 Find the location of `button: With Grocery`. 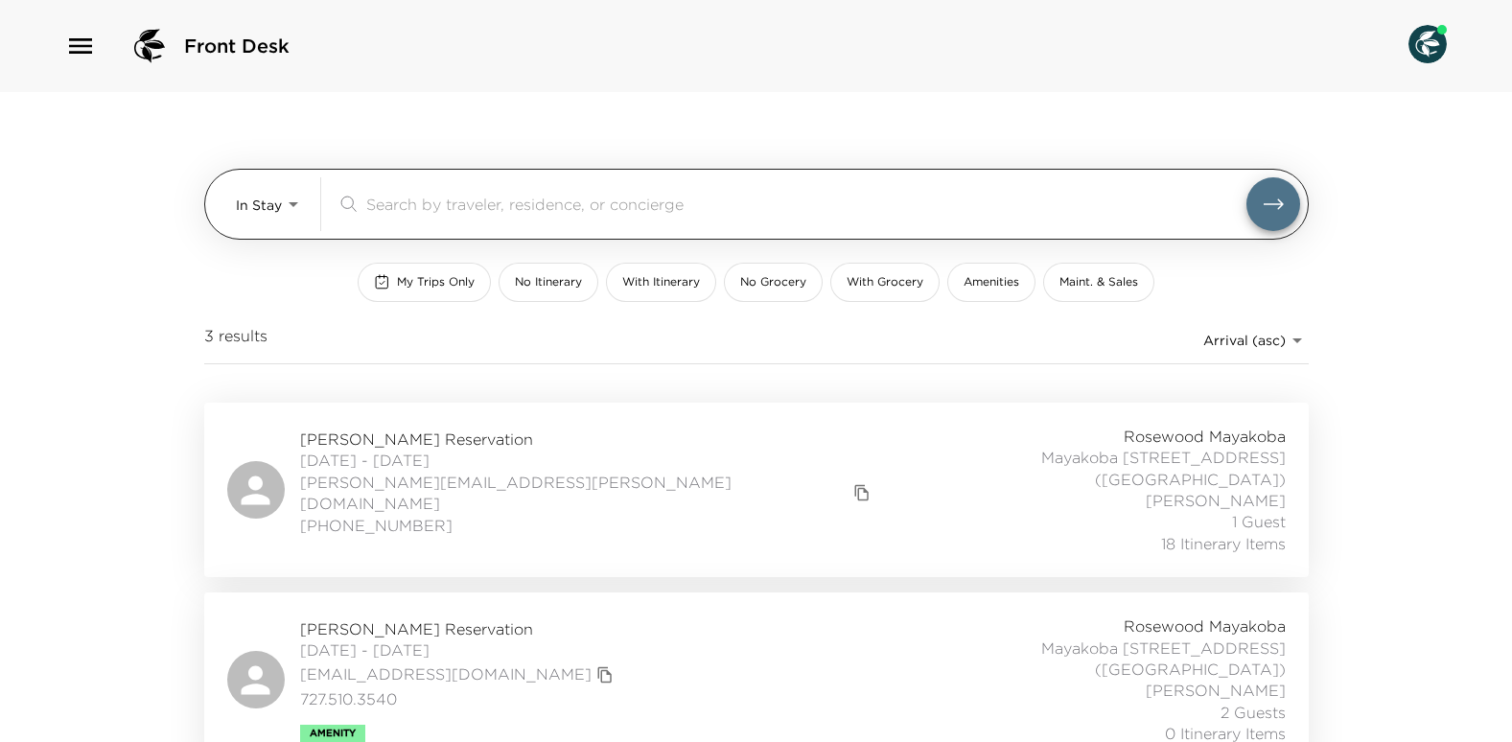

button: With Grocery is located at coordinates (885, 282).